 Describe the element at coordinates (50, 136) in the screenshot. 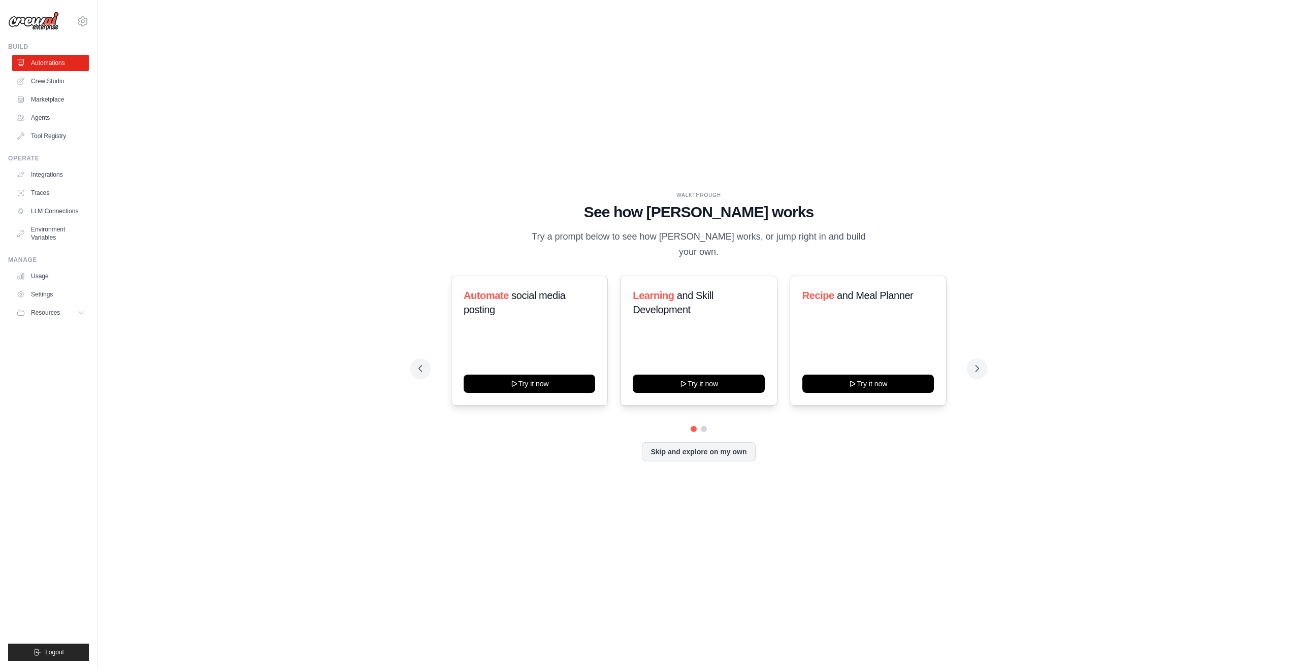

I see `a: Tool Registry` at that location.